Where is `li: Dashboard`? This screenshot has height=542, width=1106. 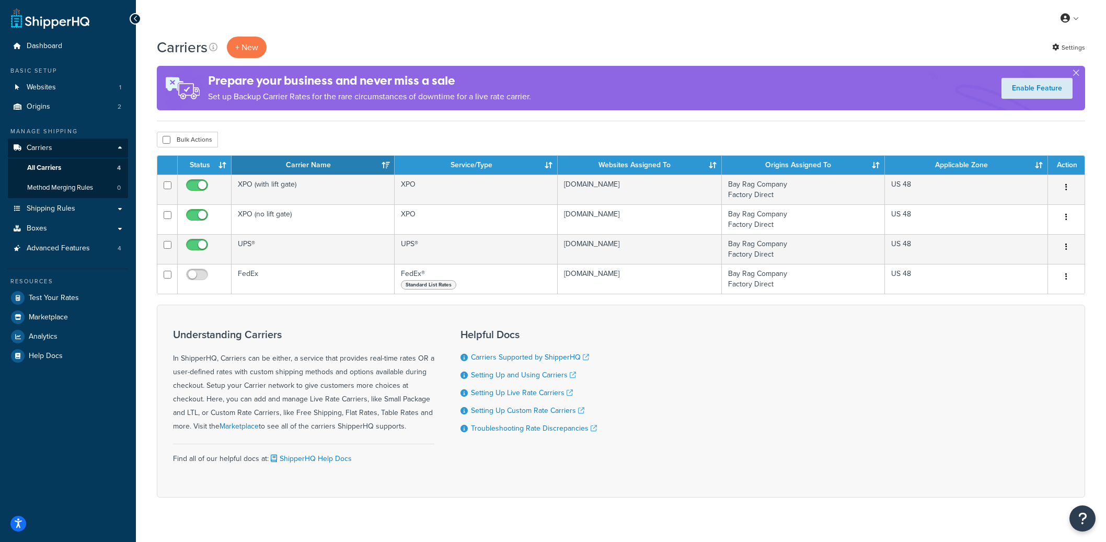 li: Dashboard is located at coordinates (68, 46).